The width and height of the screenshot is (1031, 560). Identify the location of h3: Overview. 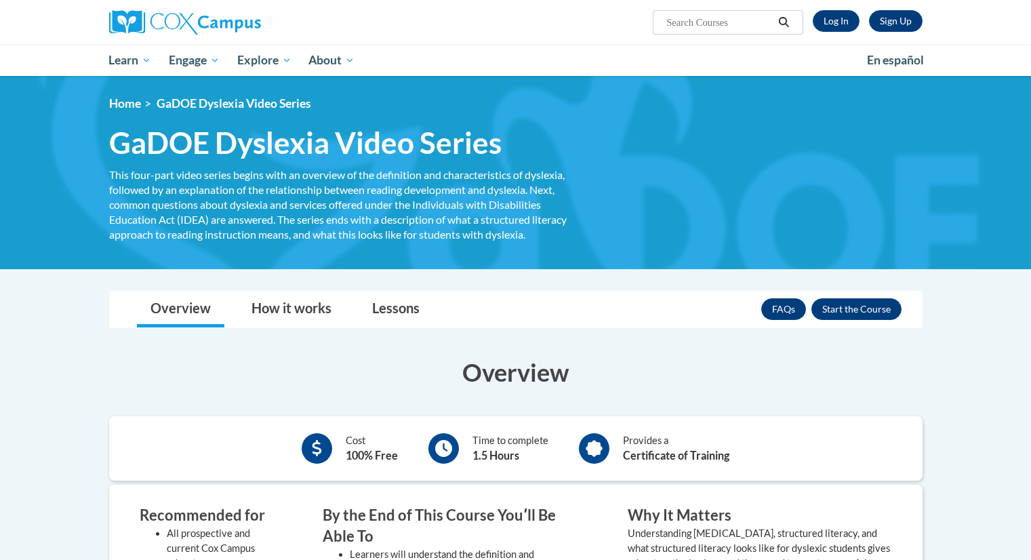
(516, 372).